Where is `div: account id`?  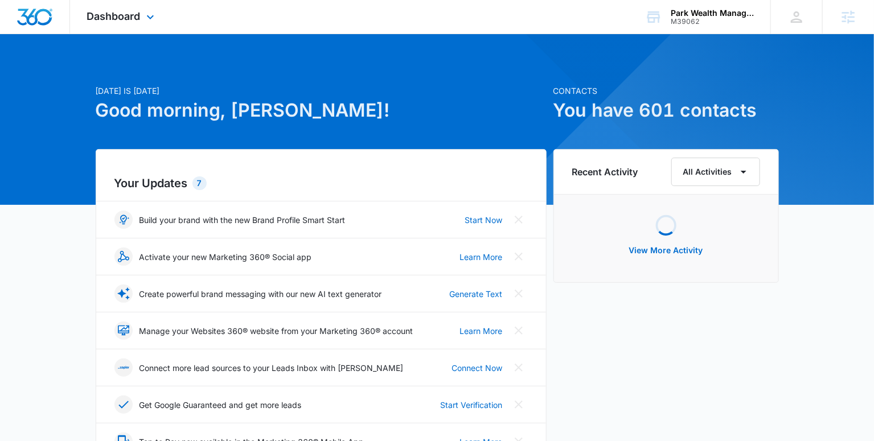
div: account id is located at coordinates (712, 22).